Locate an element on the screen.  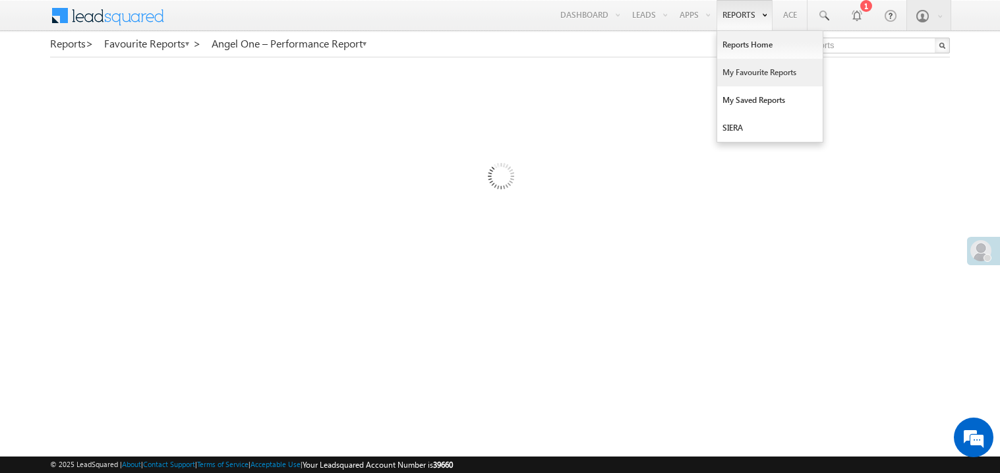
a: My Favourite Reports is located at coordinates (770, 72).